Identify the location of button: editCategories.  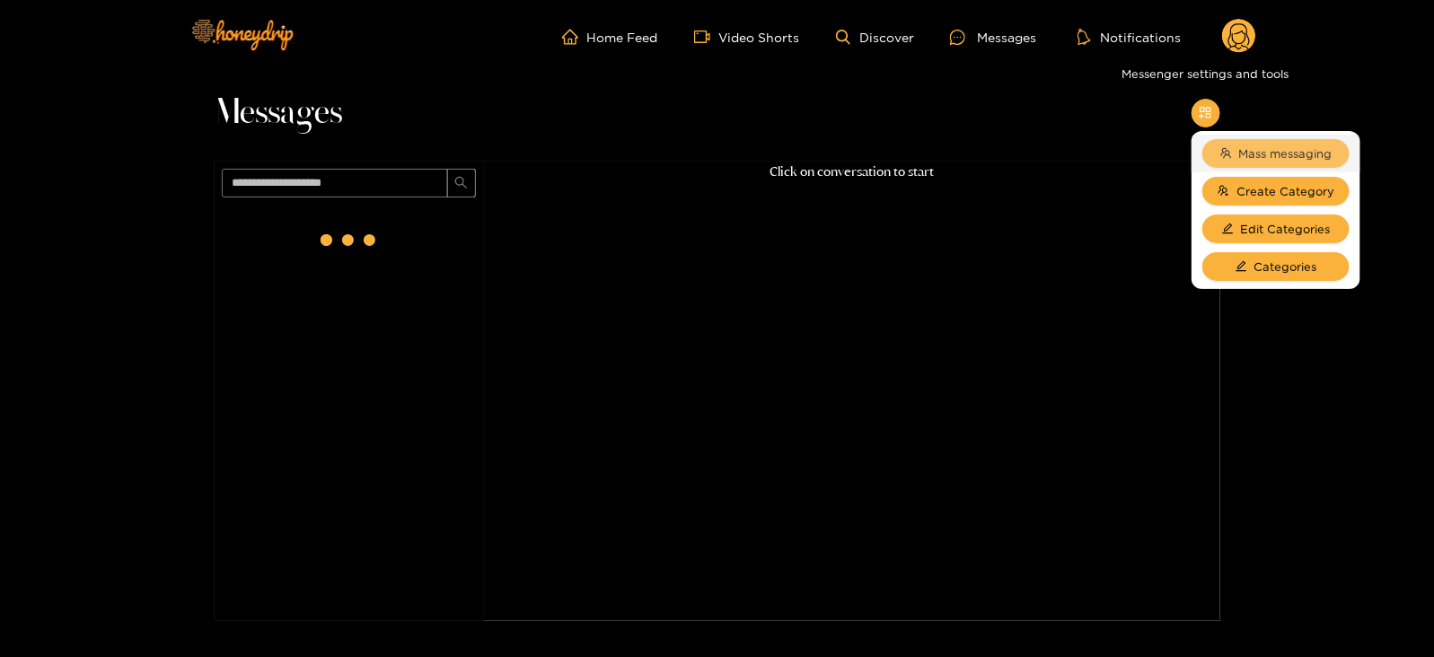
(1276, 267).